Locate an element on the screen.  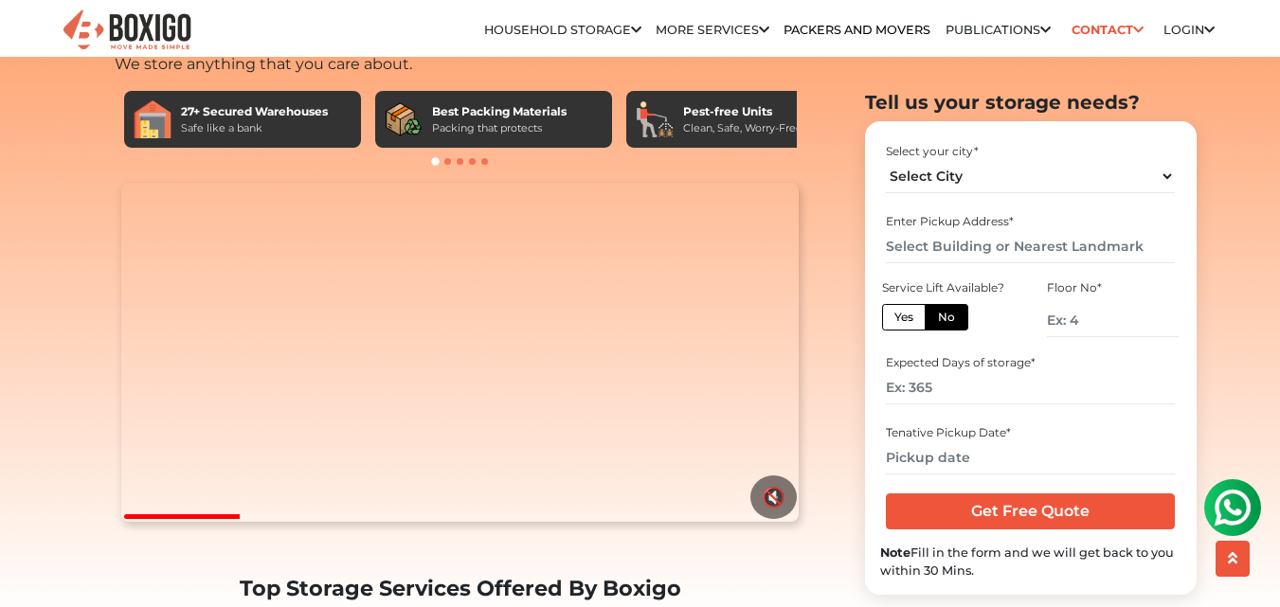
button: scroll up is located at coordinates (1232, 559).